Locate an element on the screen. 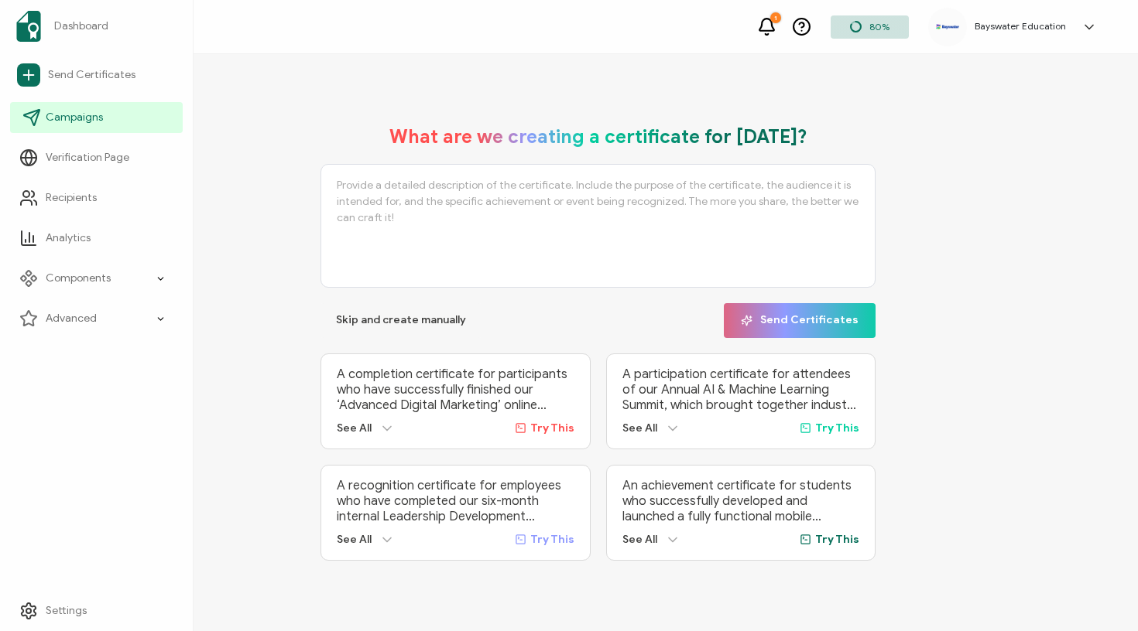 This screenshot has height=631, width=1138. a: Analytics is located at coordinates (96, 238).